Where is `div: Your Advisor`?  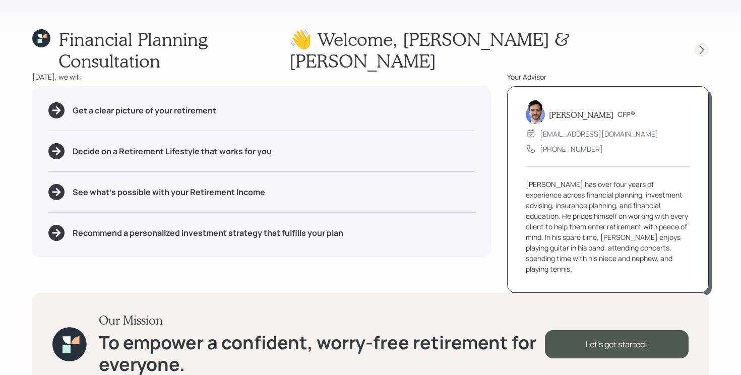 div: Your Advisor is located at coordinates (608, 77).